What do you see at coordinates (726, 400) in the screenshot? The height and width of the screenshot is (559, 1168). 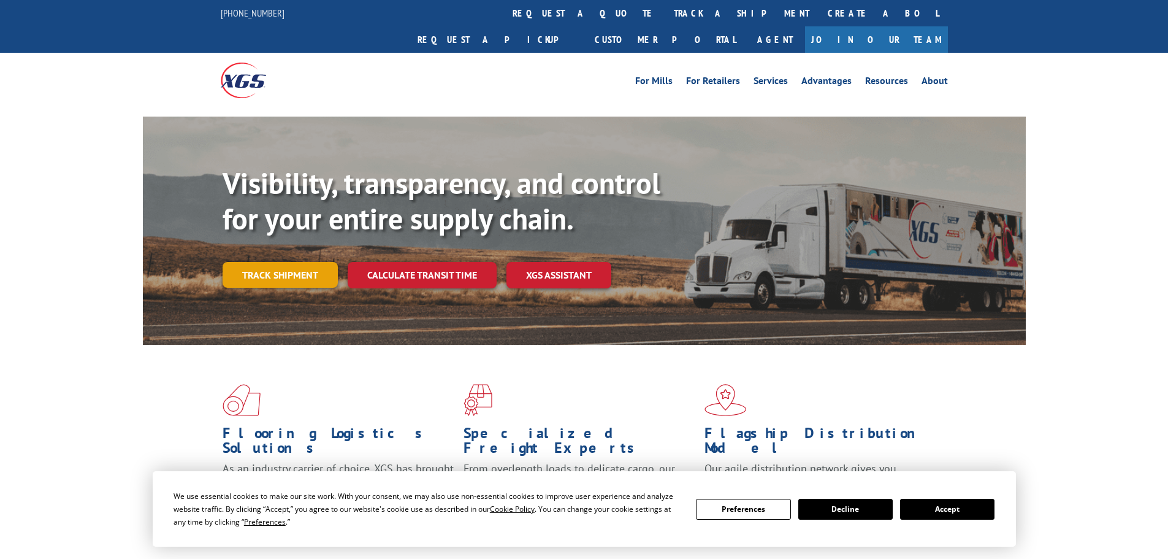 I see `img: xgs-icon-flagship-distribution-model-red` at bounding box center [726, 400].